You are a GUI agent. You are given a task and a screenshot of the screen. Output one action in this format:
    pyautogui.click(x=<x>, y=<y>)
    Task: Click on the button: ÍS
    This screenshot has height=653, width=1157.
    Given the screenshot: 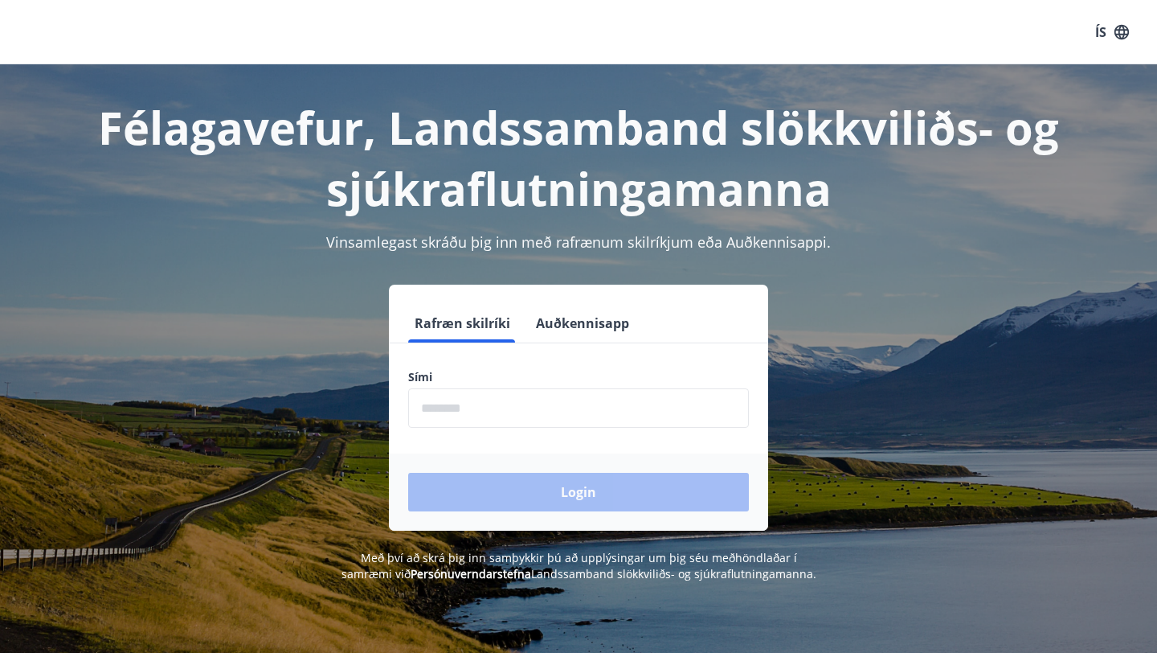 What is the action you would take?
    pyautogui.click(x=1112, y=32)
    